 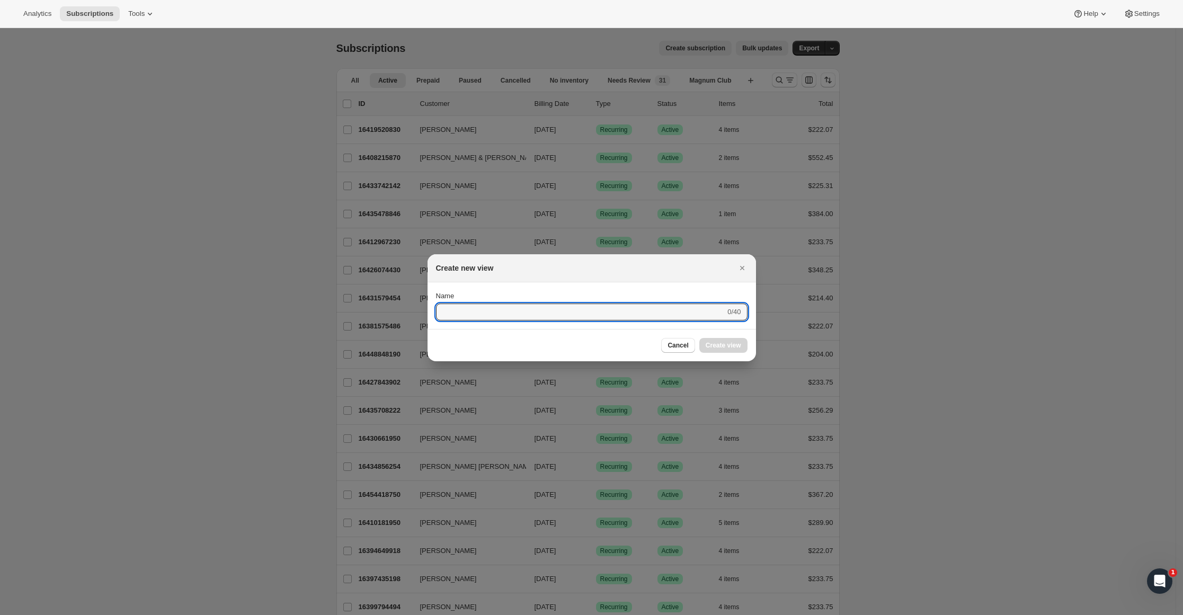 What do you see at coordinates (90, 14) in the screenshot?
I see `span: Subscriptions` at bounding box center [90, 14].